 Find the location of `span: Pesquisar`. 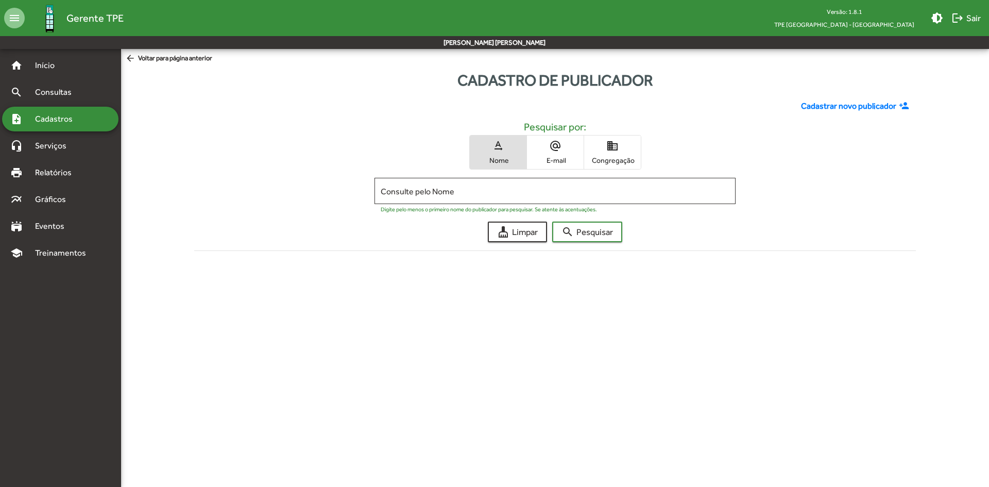

span: Pesquisar is located at coordinates (587, 232).